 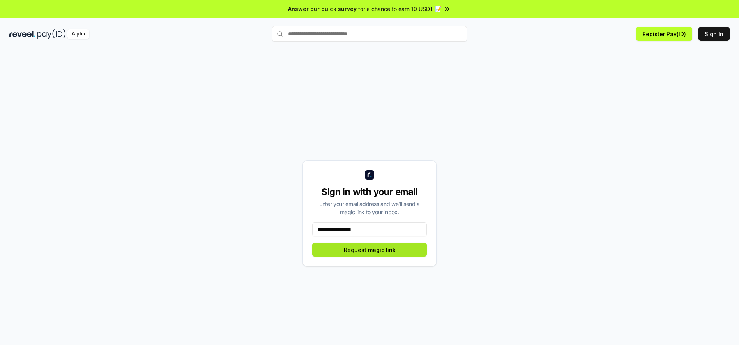 What do you see at coordinates (369, 192) in the screenshot?
I see `div: Sign in with your email` at bounding box center [369, 192].